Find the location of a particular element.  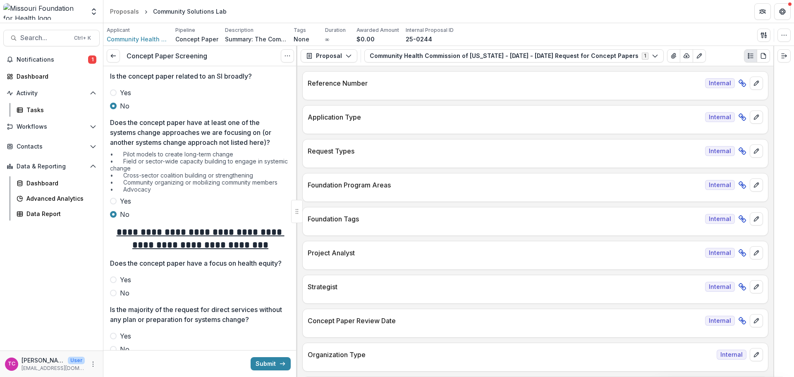

button: Partners is located at coordinates (762, 12).